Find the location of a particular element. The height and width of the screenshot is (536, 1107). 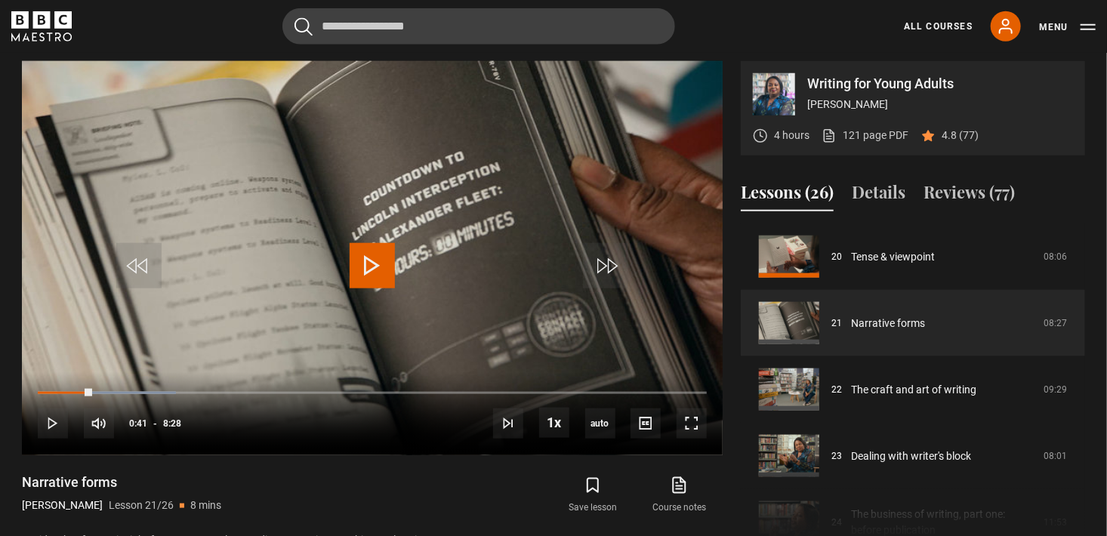

button: Reviews (77) is located at coordinates (969, 196).